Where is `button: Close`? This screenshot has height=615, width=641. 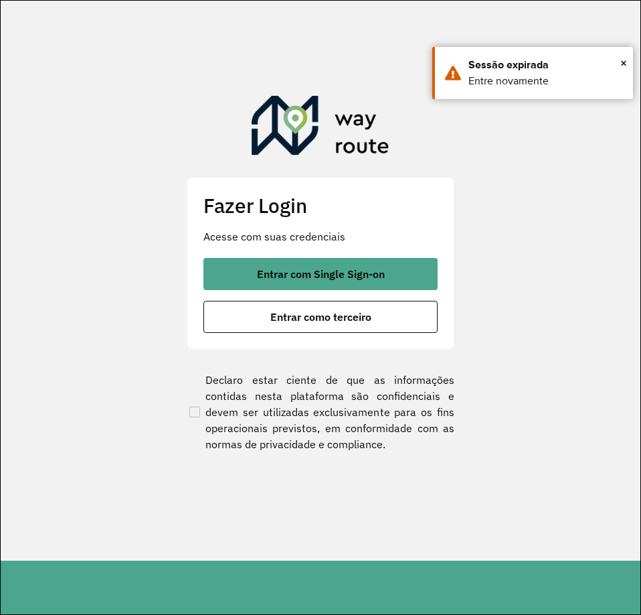
button: Close is located at coordinates (624, 63).